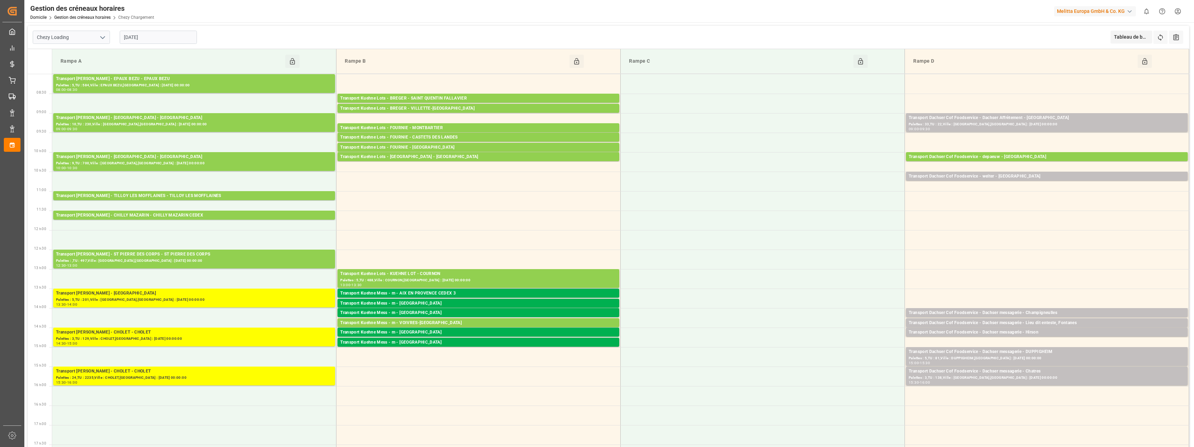  I want to click on div: Transport Dachser Cof Foodservice - Dachser messagerie - Lieu dit enteste, Fontanes, so click(1047, 323).